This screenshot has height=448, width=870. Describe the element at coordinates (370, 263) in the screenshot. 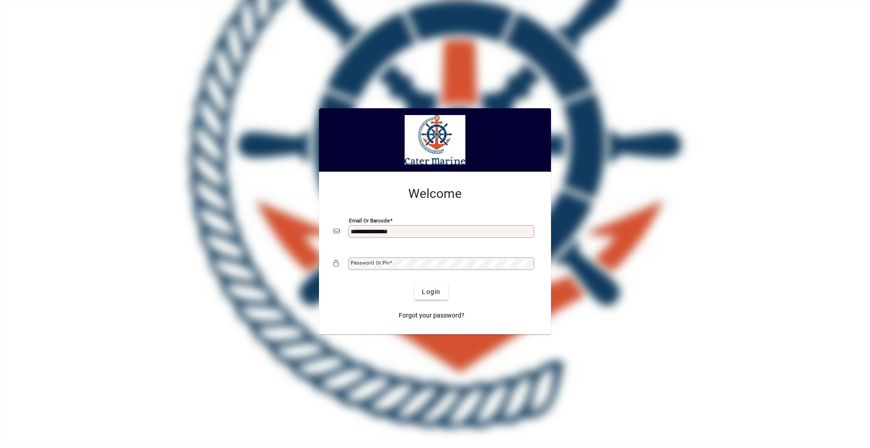

I see `mat-label: Password or Pin` at that location.